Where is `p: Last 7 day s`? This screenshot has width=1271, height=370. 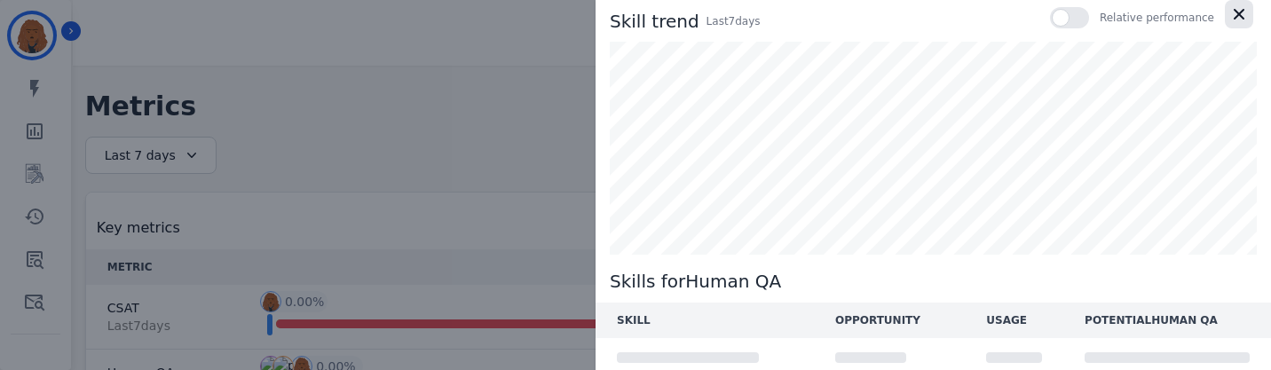
p: Last 7 day s is located at coordinates (733, 21).